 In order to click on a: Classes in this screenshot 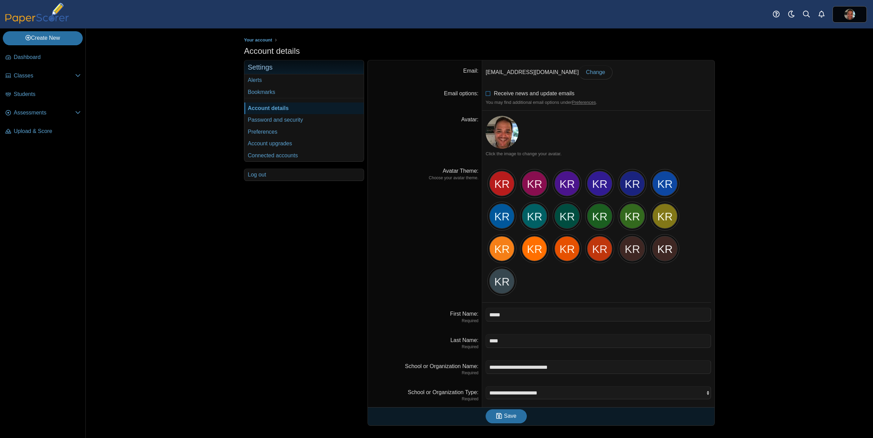, I will do `click(43, 76)`.